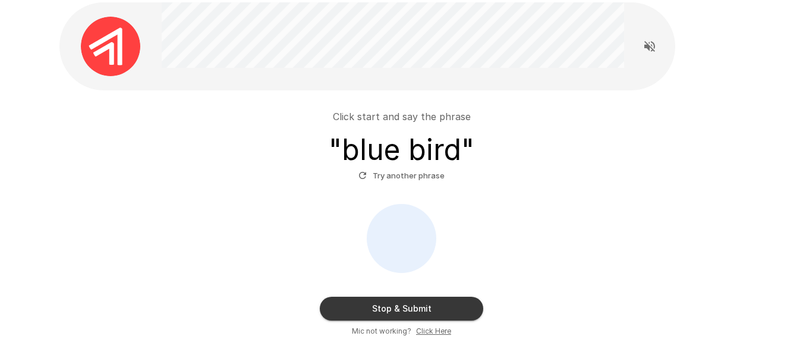 The height and width of the screenshot is (361, 803). Describe the element at coordinates (402, 117) in the screenshot. I see `p: Click start and say the phrase` at that location.